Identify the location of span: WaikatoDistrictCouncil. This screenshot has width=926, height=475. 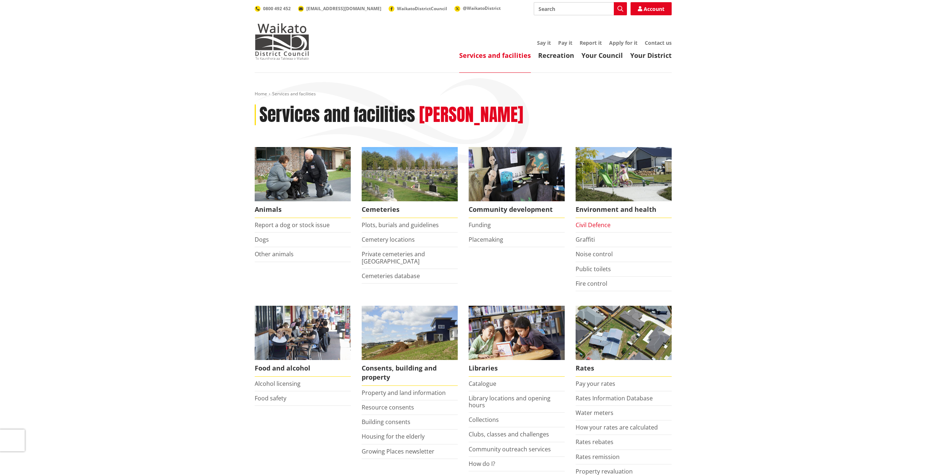
(422, 8).